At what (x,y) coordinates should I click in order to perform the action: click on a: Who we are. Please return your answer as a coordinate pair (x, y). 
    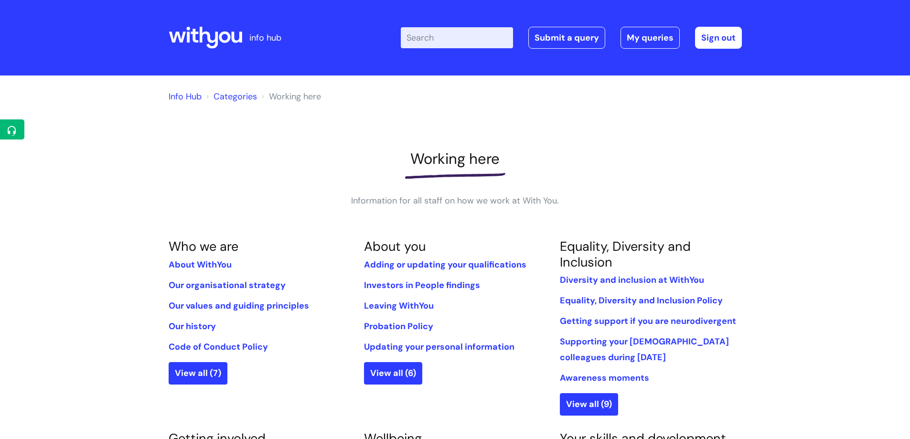
    Looking at the image, I should click on (203, 246).